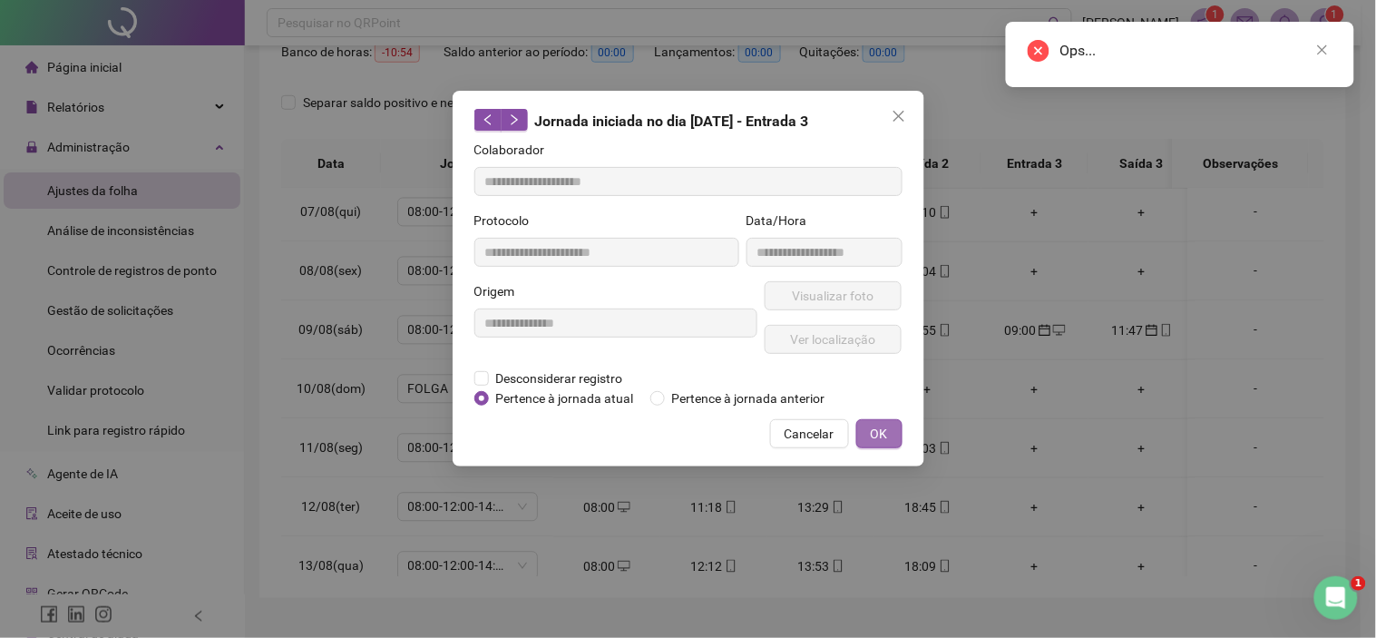  Describe the element at coordinates (514, 120) in the screenshot. I see `button: right` at that location.